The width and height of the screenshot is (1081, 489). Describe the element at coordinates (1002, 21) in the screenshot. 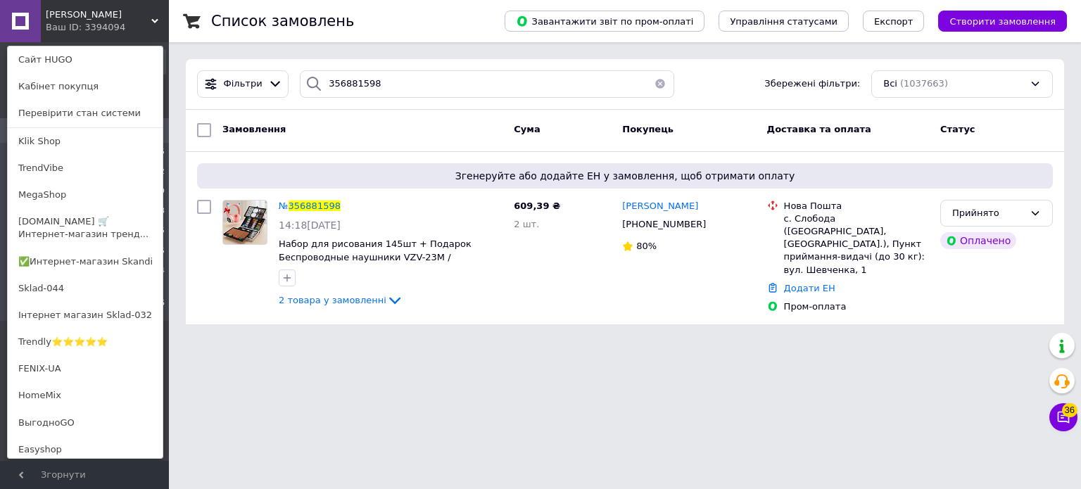

I see `button: Створити замовлення` at that location.